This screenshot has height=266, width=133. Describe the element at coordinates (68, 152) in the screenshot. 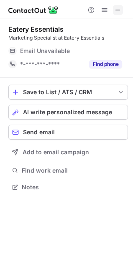

I see `button: Add to email campaign` at that location.